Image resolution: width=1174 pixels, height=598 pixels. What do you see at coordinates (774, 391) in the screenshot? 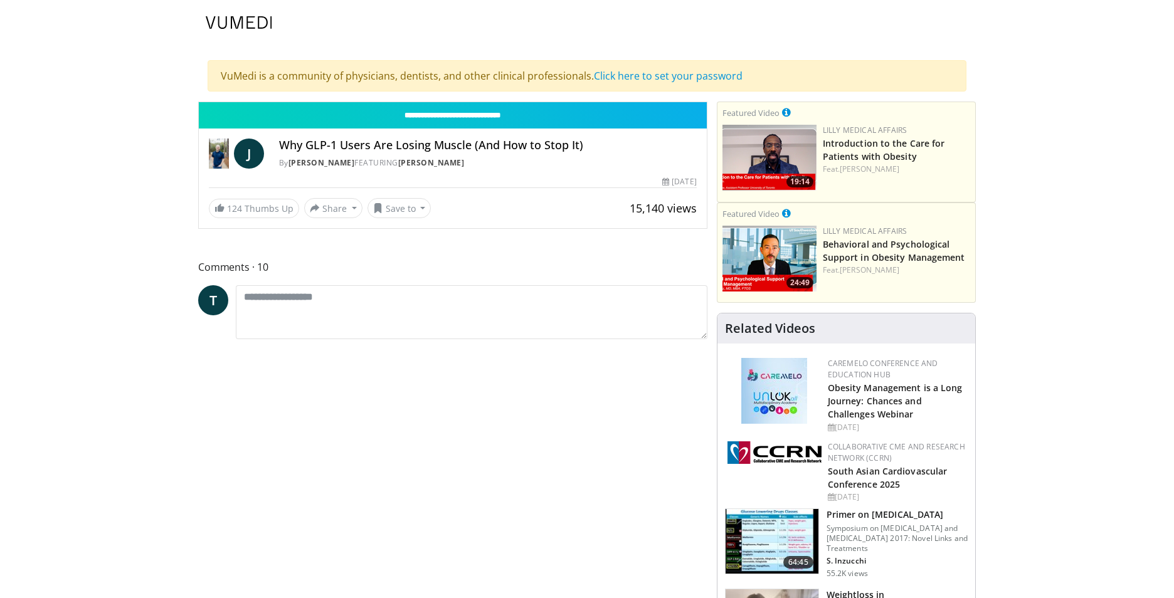
I see `img: 45df64a9-a6de-482c-8a90-ada250f7980c.png.150x105_q85_autocrop_double_scale_upscale_version-0.2.jpg` at bounding box center [774, 391].